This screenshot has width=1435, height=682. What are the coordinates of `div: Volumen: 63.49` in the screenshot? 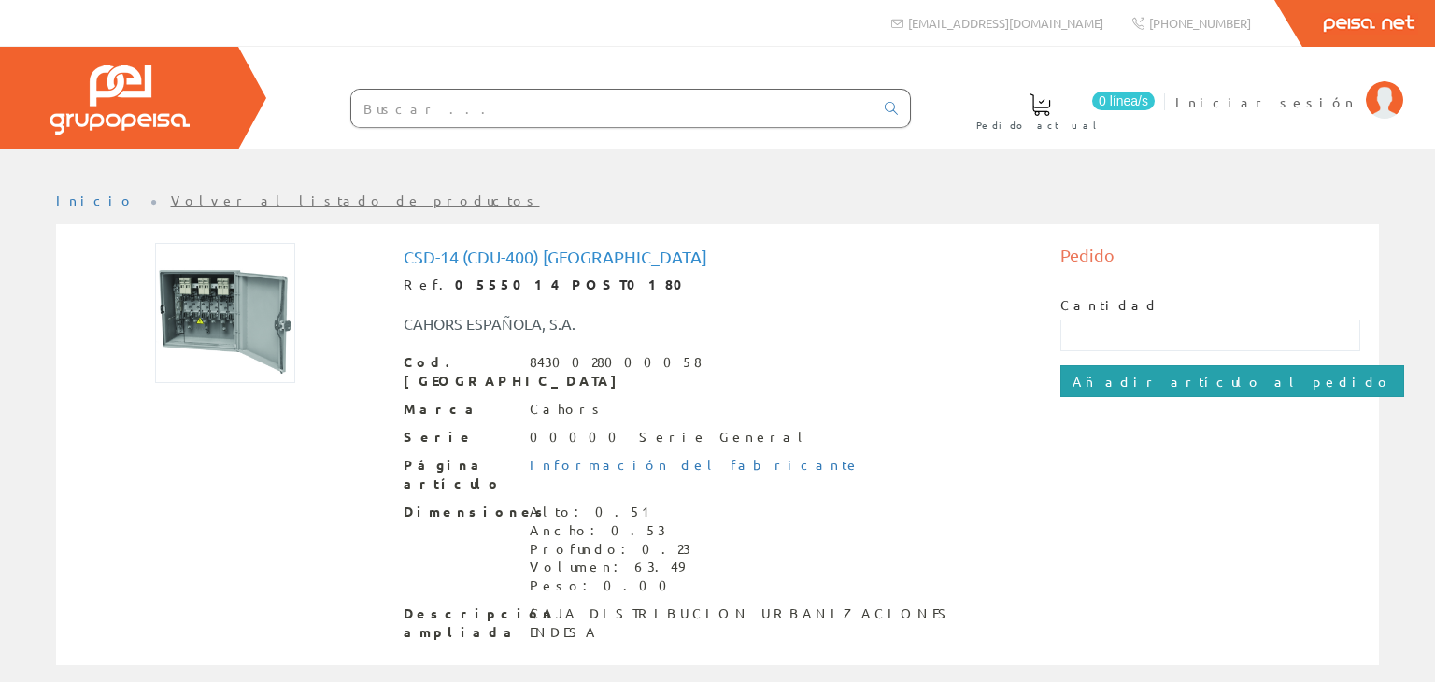 It's located at (610, 567).